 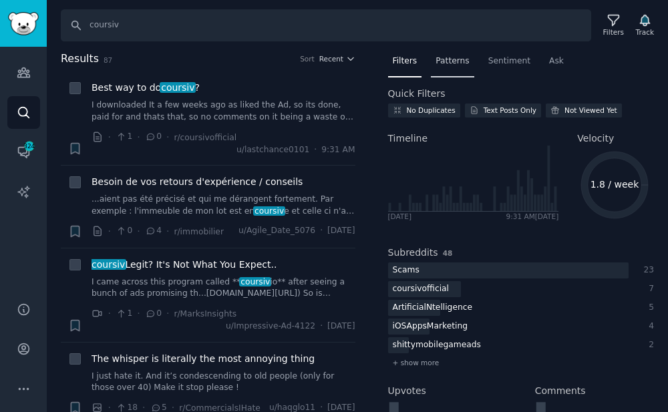 What do you see at coordinates (205, 314) in the screenshot?
I see `span: r/MarksInsights` at bounding box center [205, 314].